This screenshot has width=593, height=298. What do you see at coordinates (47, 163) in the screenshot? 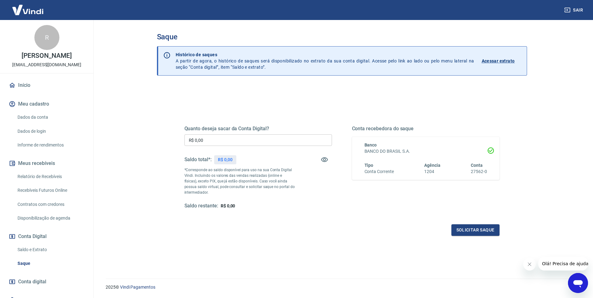
I see `button: Meus recebíveis` at bounding box center [47, 163].